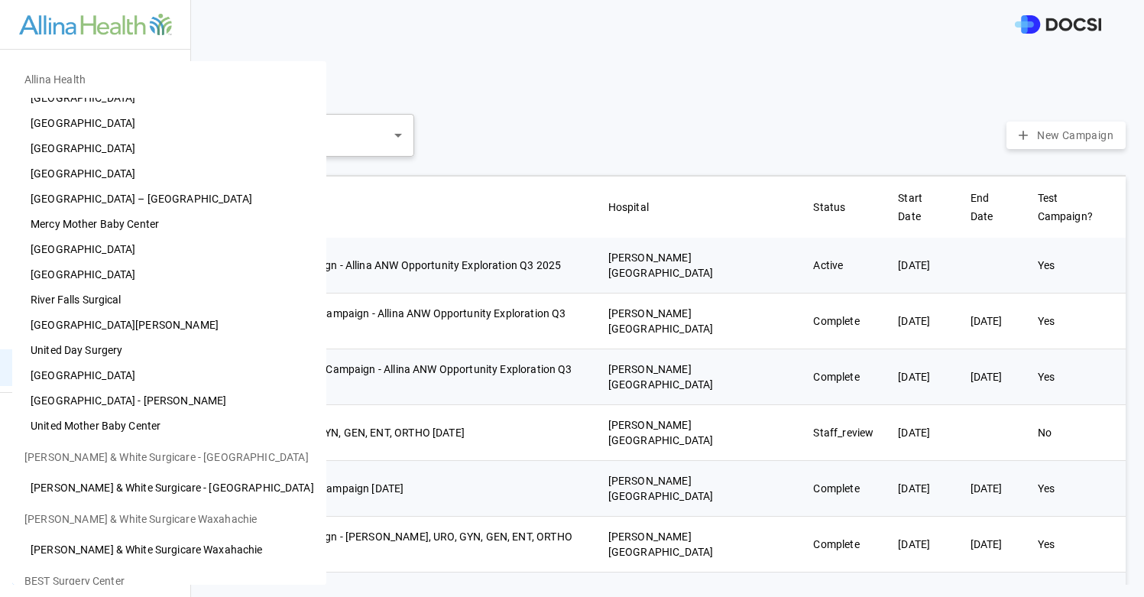  Describe the element at coordinates (169, 80) in the screenshot. I see `li: Allina Health` at that location.